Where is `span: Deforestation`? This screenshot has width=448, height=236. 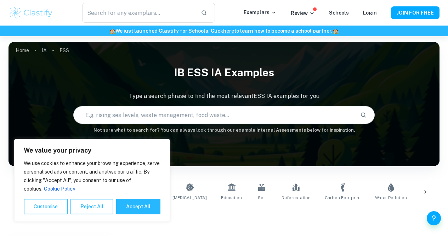
span: Deforestation is located at coordinates (296, 197).